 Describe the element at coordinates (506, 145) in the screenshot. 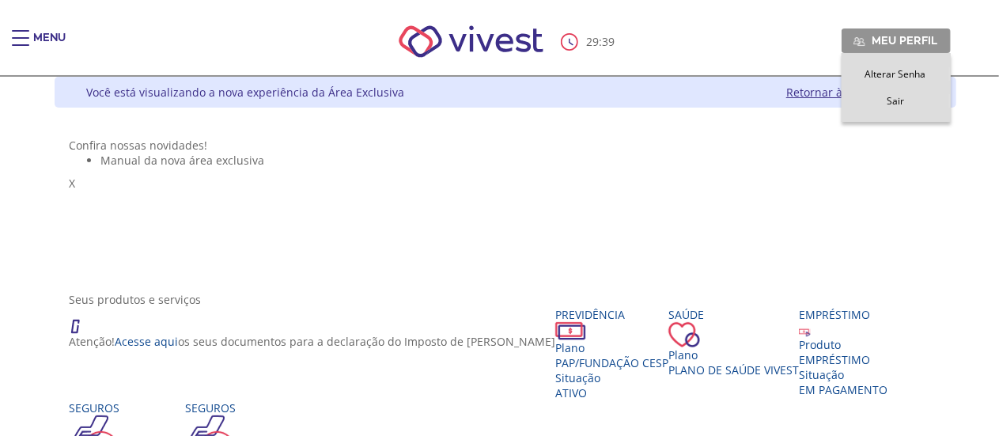

I see `div: Confira nossas novidades!` at that location.